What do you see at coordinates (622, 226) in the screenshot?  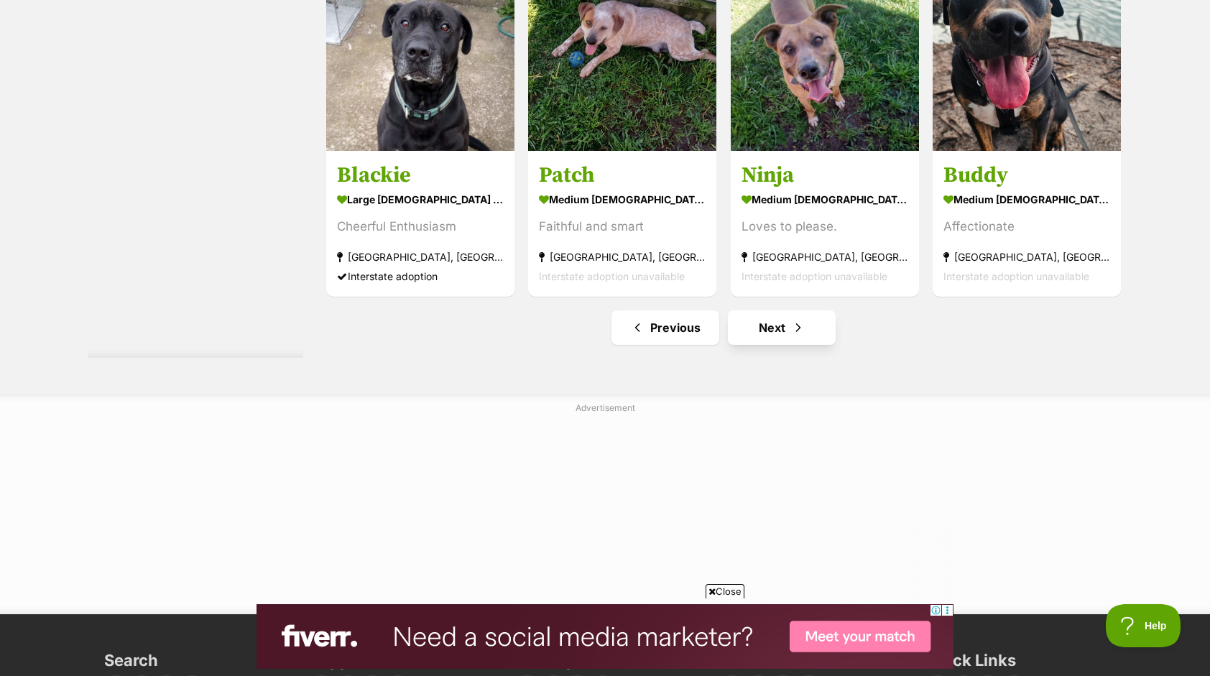 I see `div: Faithful and smart` at bounding box center [622, 226].